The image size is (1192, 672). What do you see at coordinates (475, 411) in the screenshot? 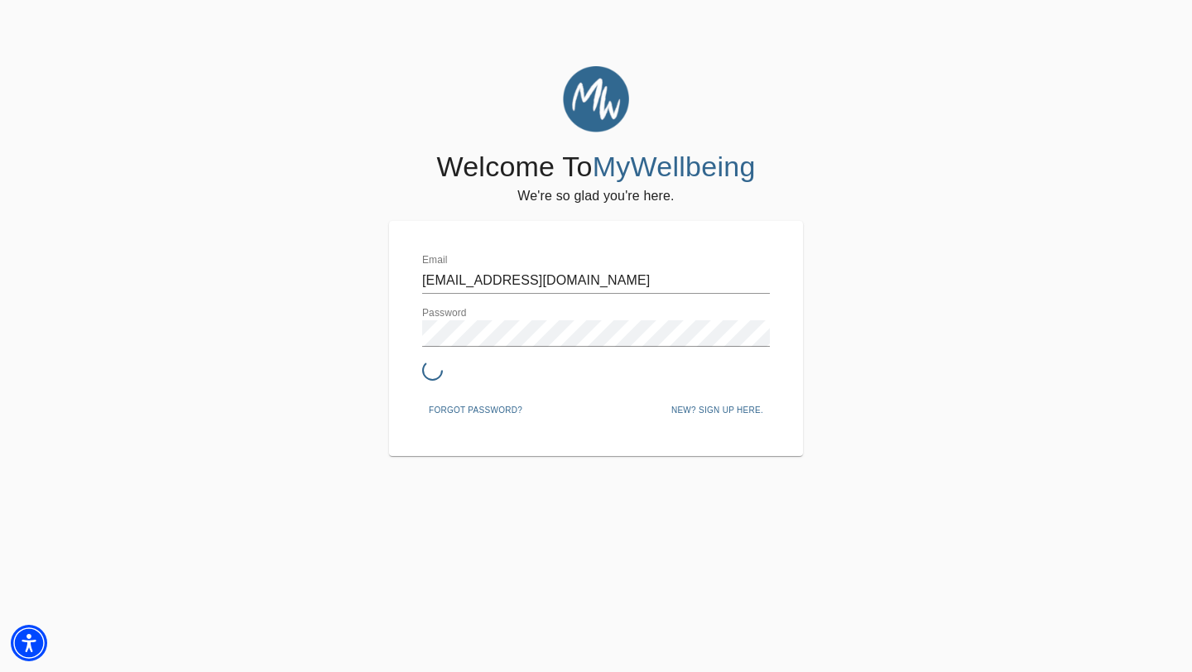
I see `span: Forgot password?` at bounding box center [475, 411].